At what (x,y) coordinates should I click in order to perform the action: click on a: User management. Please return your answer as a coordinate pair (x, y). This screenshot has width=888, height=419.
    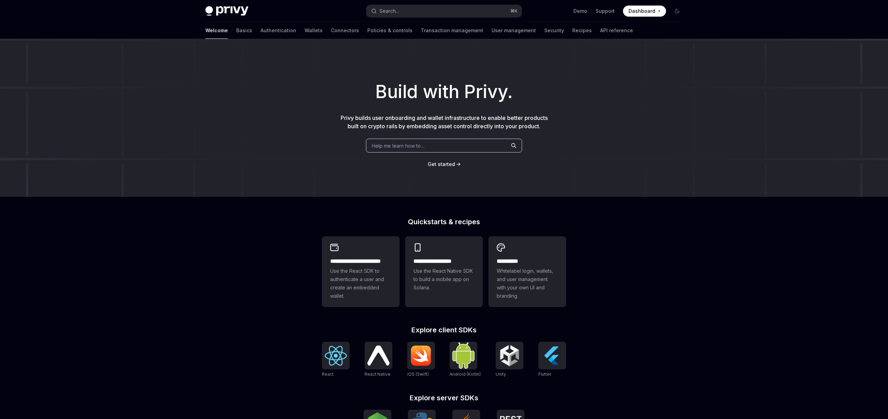
    Looking at the image, I should click on (514, 31).